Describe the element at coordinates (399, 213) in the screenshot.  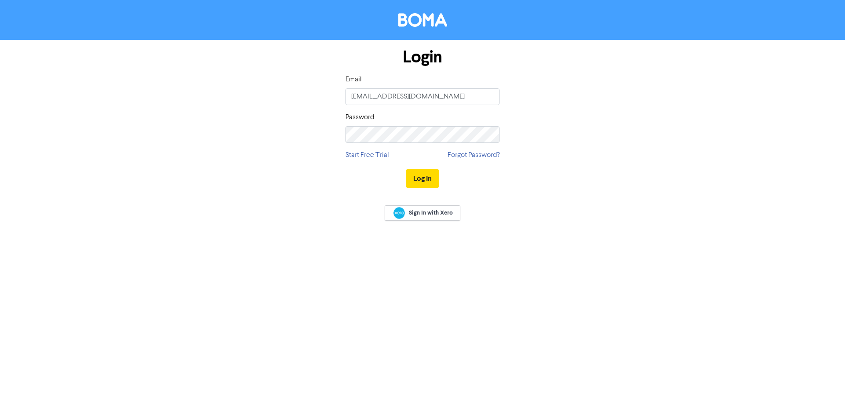
I see `img: Xero logo` at that location.